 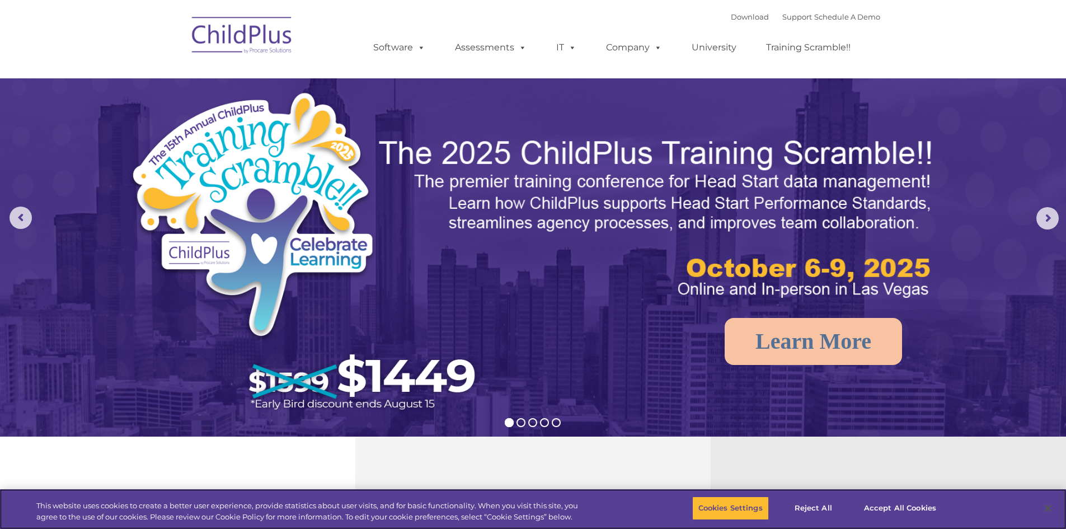 I want to click on button: Close, so click(x=1048, y=508).